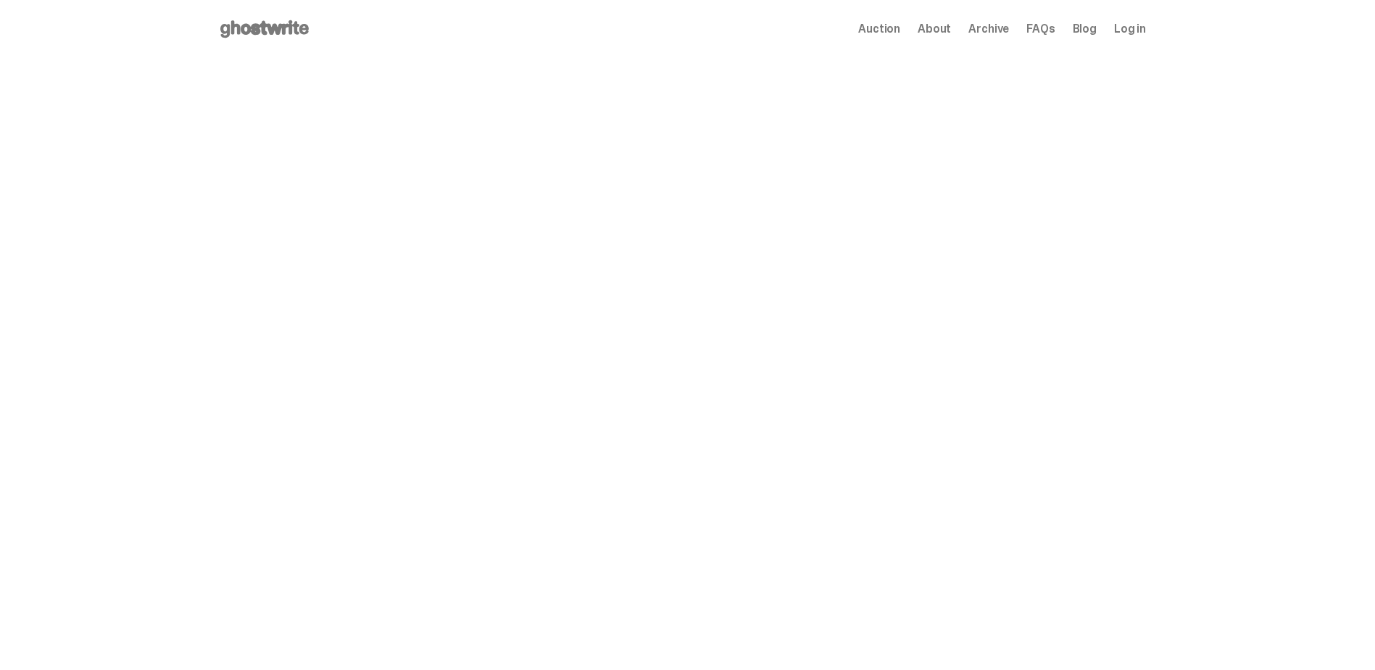 The height and width of the screenshot is (670, 1375). Describe the element at coordinates (1084, 29) in the screenshot. I see `a: Blog` at that location.